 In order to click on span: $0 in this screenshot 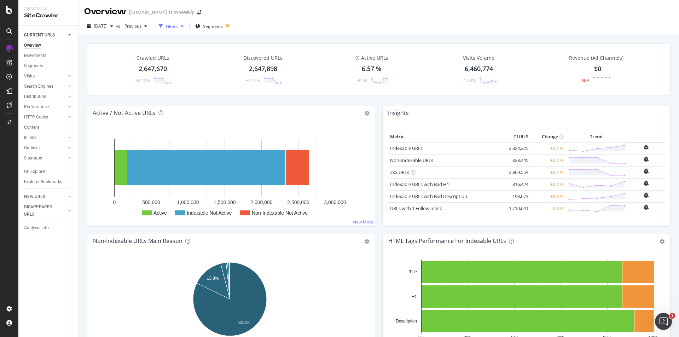, I will do `click(598, 69)`.